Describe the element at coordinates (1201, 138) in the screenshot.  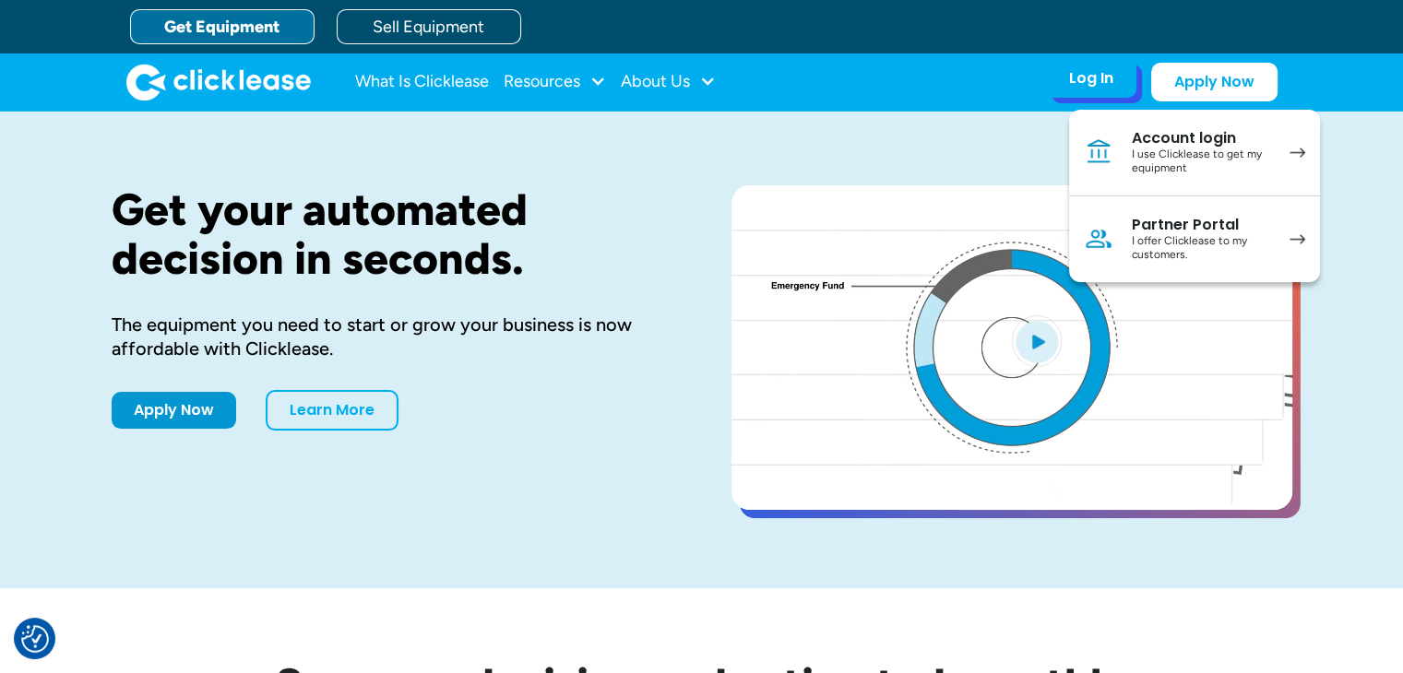
I see `div: Account login` at that location.